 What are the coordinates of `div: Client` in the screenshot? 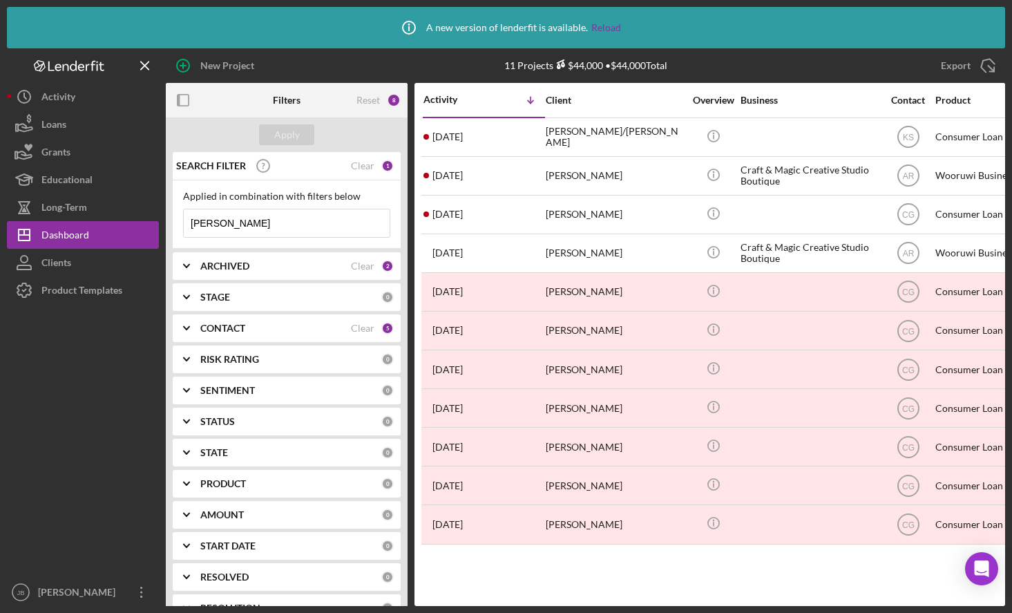 It's located at (615, 100).